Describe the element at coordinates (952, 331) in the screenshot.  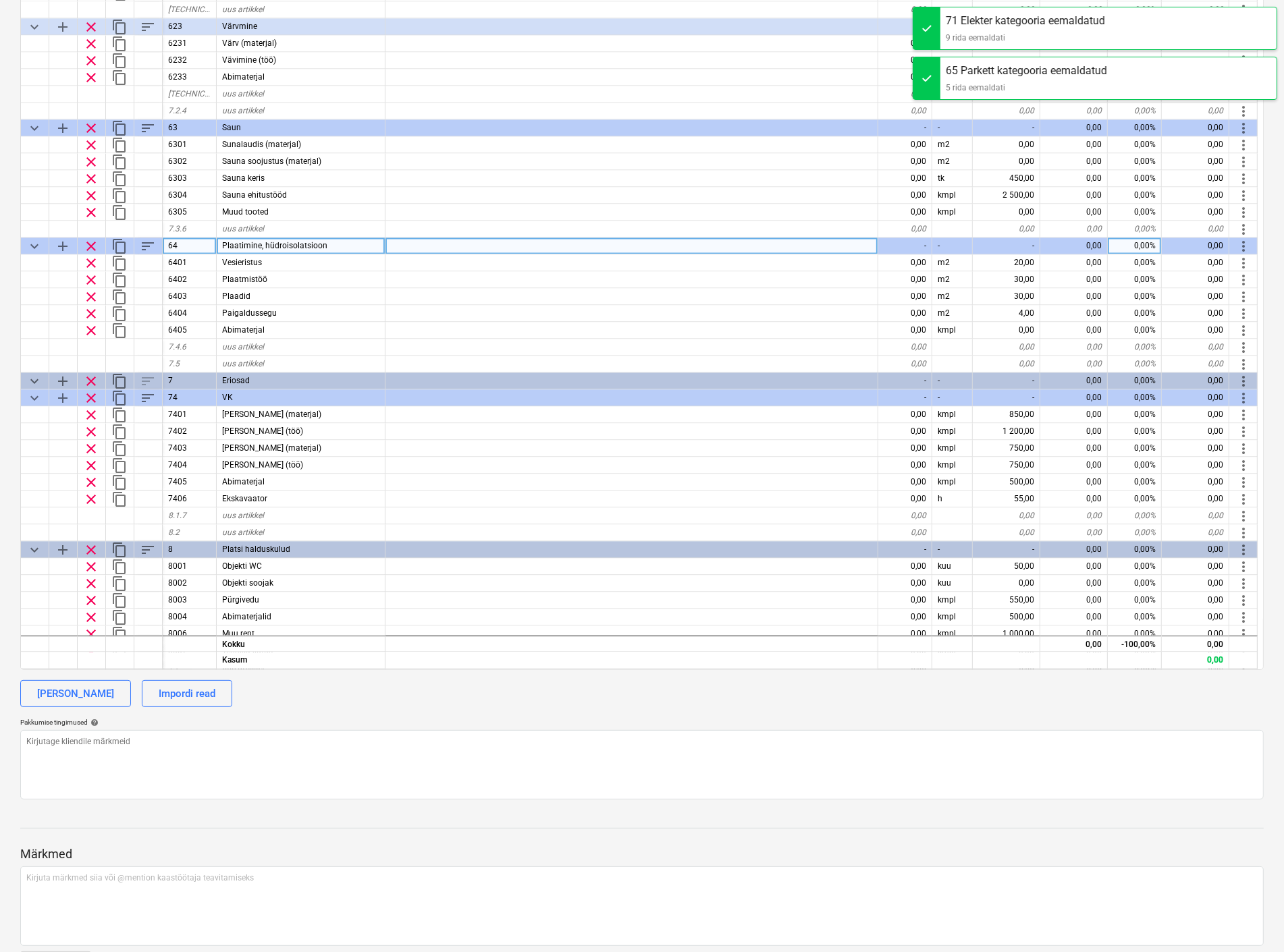
I see `div: kmpl` at that location.